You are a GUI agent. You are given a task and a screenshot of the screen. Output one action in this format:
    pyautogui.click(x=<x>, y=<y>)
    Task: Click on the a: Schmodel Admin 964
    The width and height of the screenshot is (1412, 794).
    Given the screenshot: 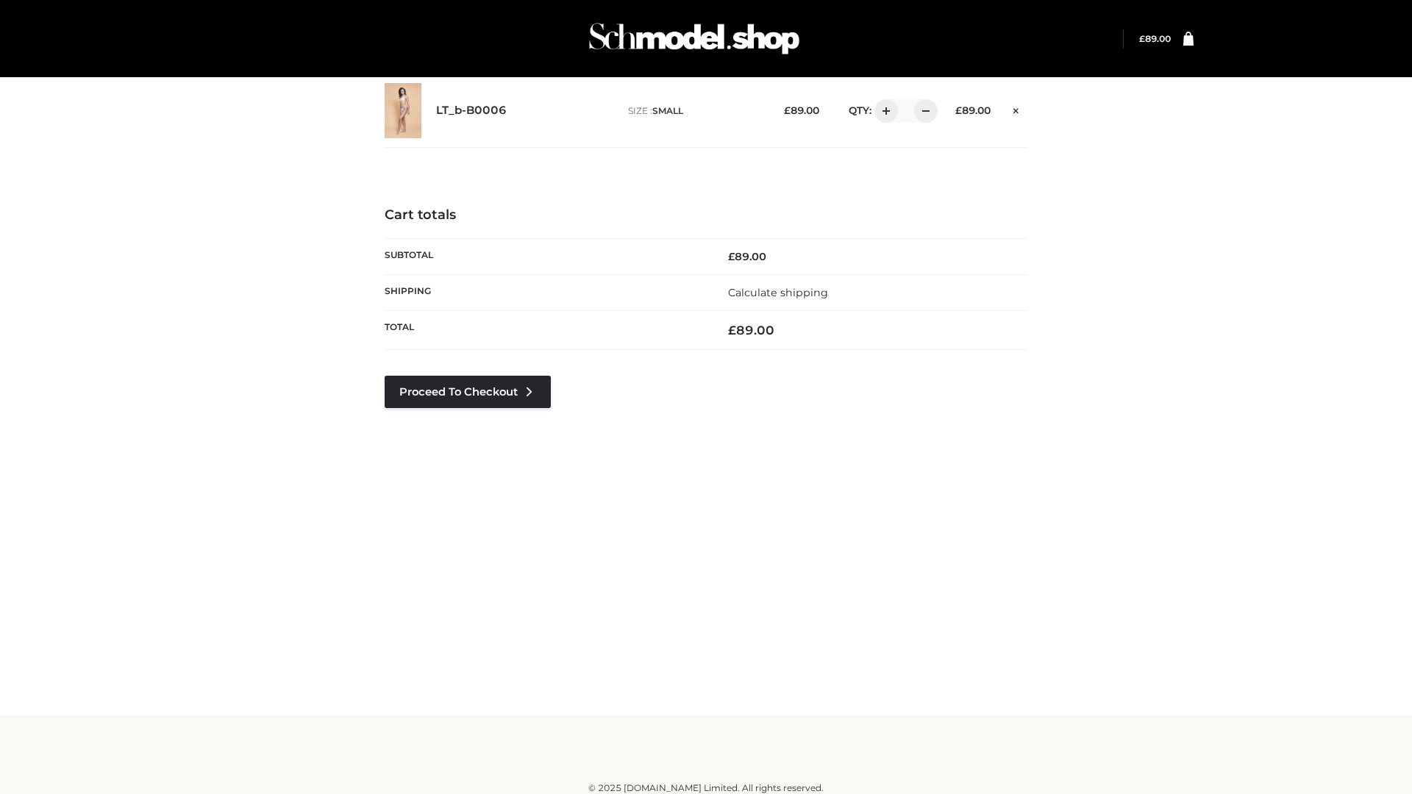 What is the action you would take?
    pyautogui.click(x=694, y=38)
    